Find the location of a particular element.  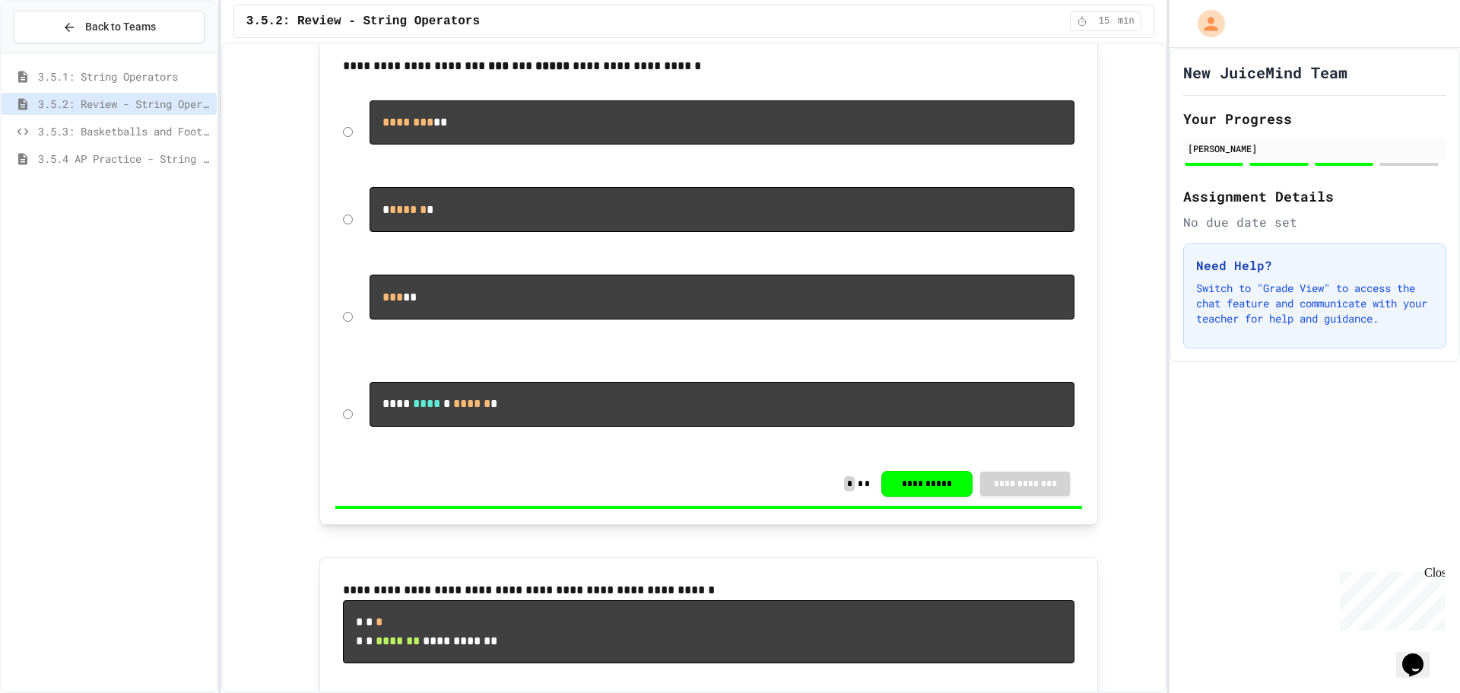

span: min is located at coordinates (1126, 21).